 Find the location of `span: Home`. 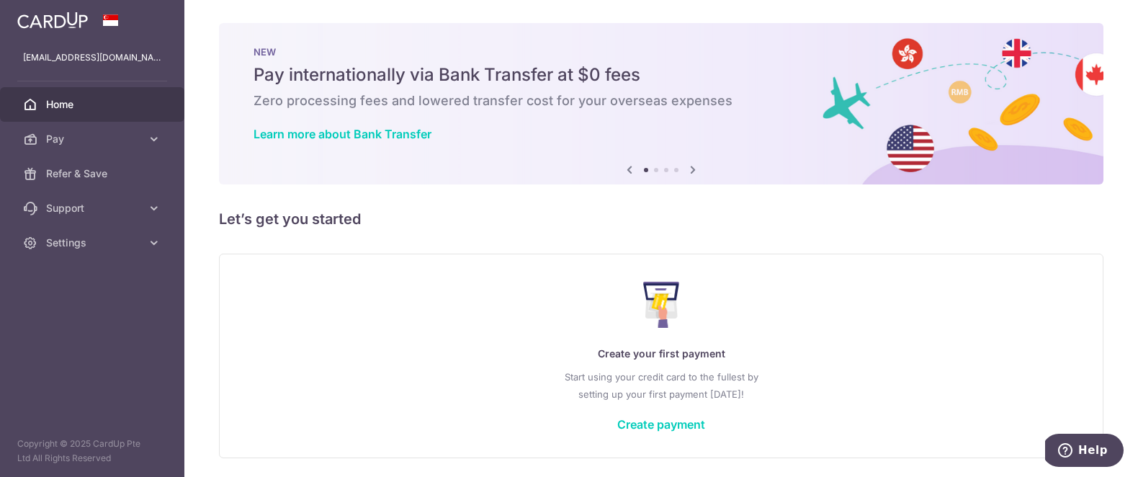

span: Home is located at coordinates (94, 104).